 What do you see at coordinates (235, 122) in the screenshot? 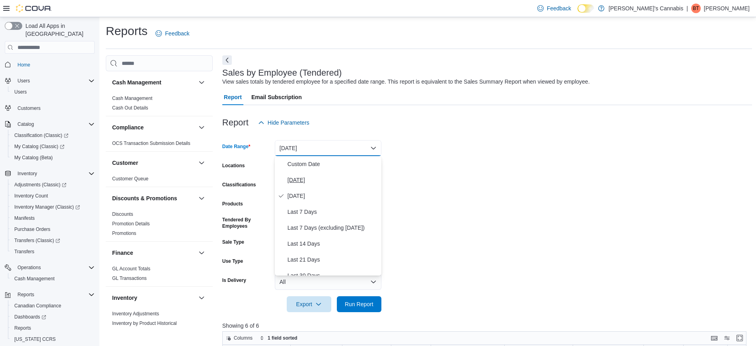
I see `h3: Report` at bounding box center [235, 122].